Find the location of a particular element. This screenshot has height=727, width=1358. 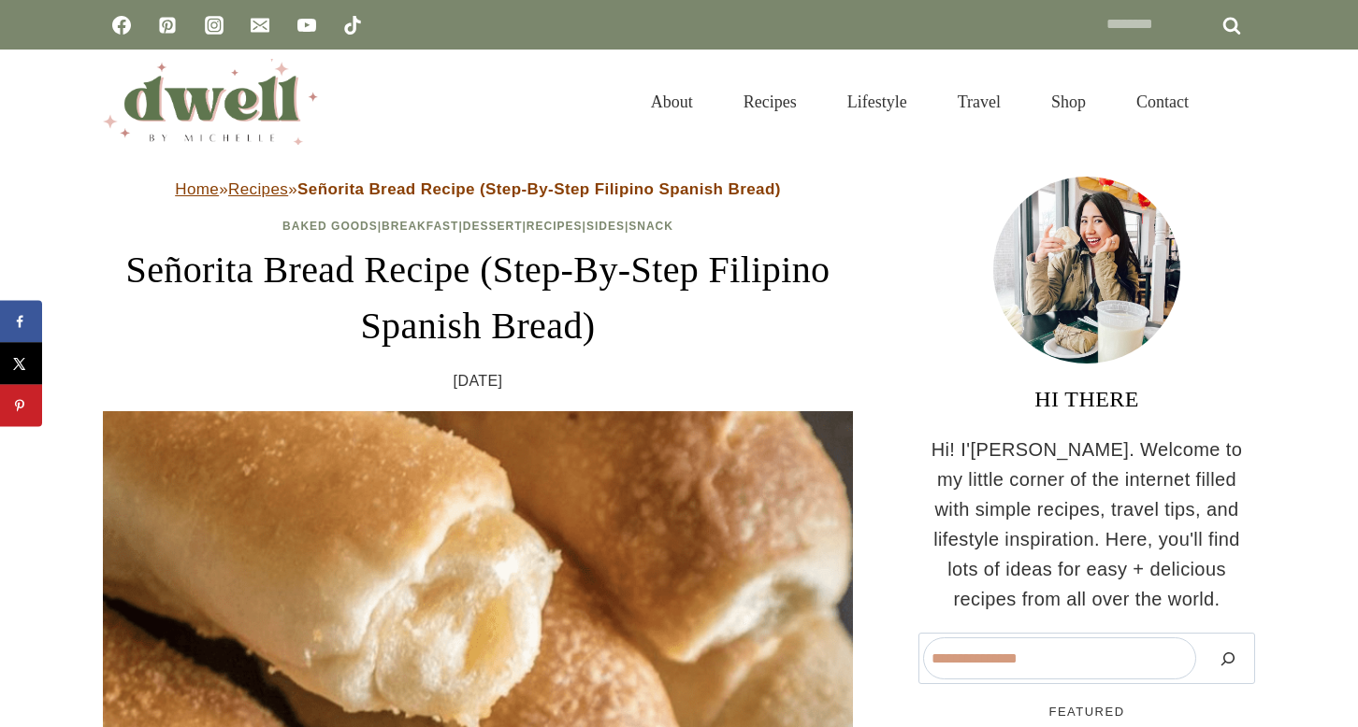

a: Contact is located at coordinates (1162, 102).